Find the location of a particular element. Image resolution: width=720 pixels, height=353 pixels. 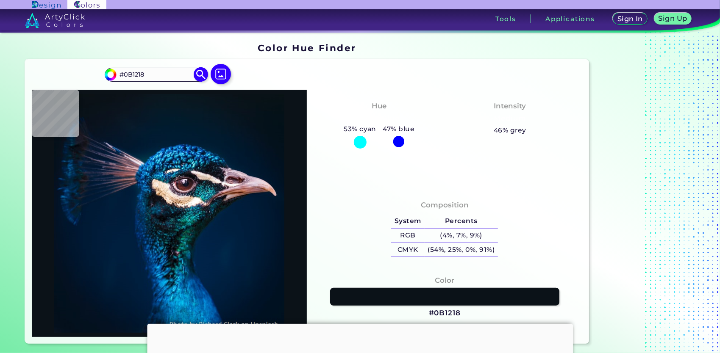

h5: Sign In is located at coordinates (630, 19).